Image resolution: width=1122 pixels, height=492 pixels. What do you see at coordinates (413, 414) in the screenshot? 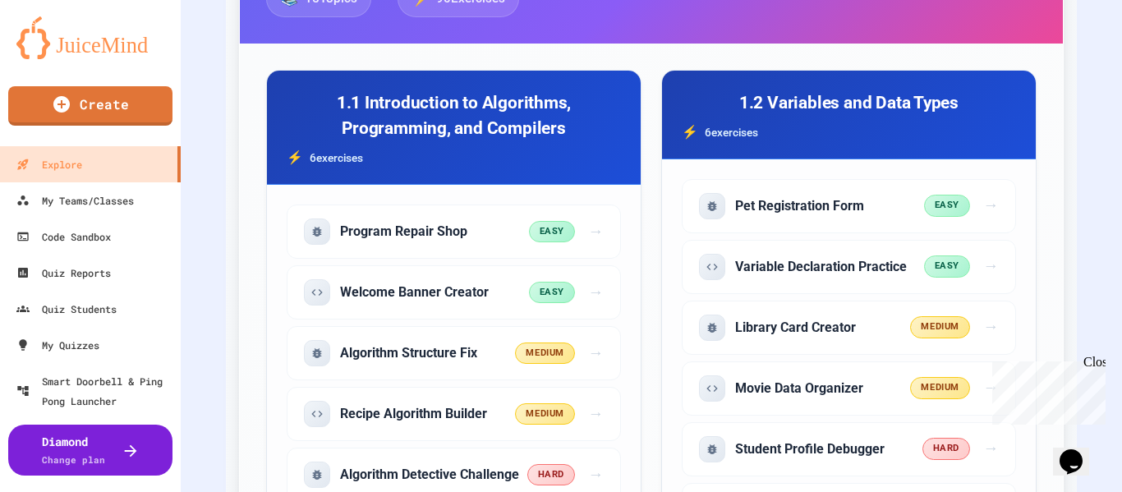
I see `h5: Recipe Algorithm Builder` at bounding box center [413, 414].